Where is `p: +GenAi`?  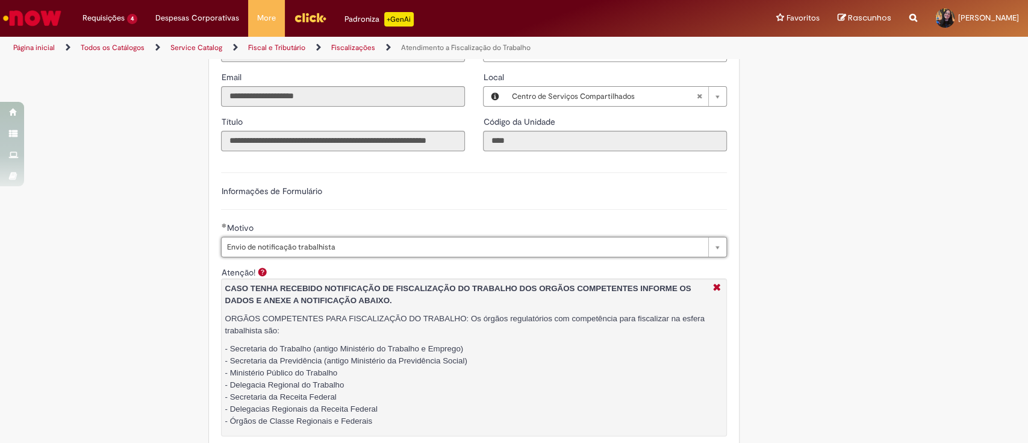
p: +GenAi is located at coordinates (399, 19).